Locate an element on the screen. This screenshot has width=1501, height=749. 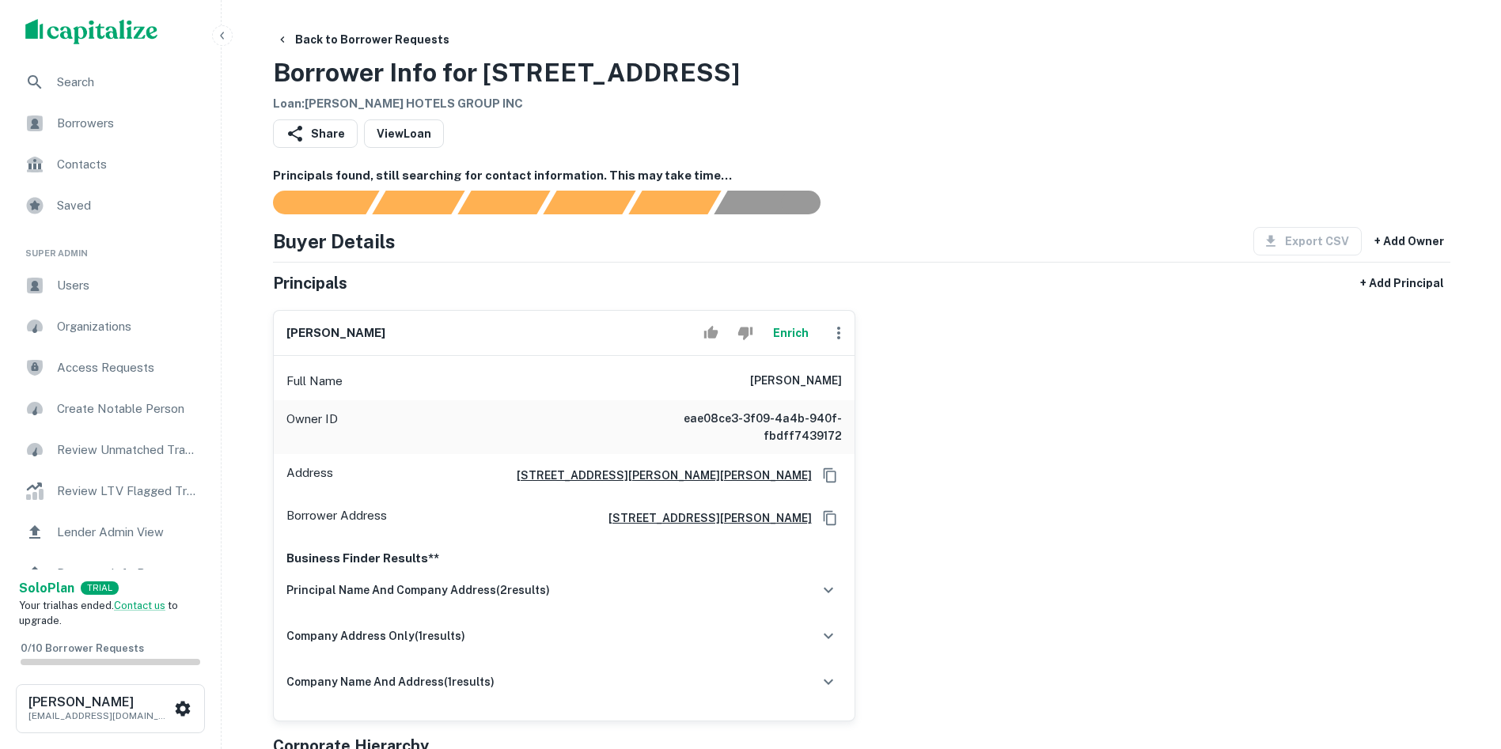
p: Business Finder Results** is located at coordinates (564, 559).